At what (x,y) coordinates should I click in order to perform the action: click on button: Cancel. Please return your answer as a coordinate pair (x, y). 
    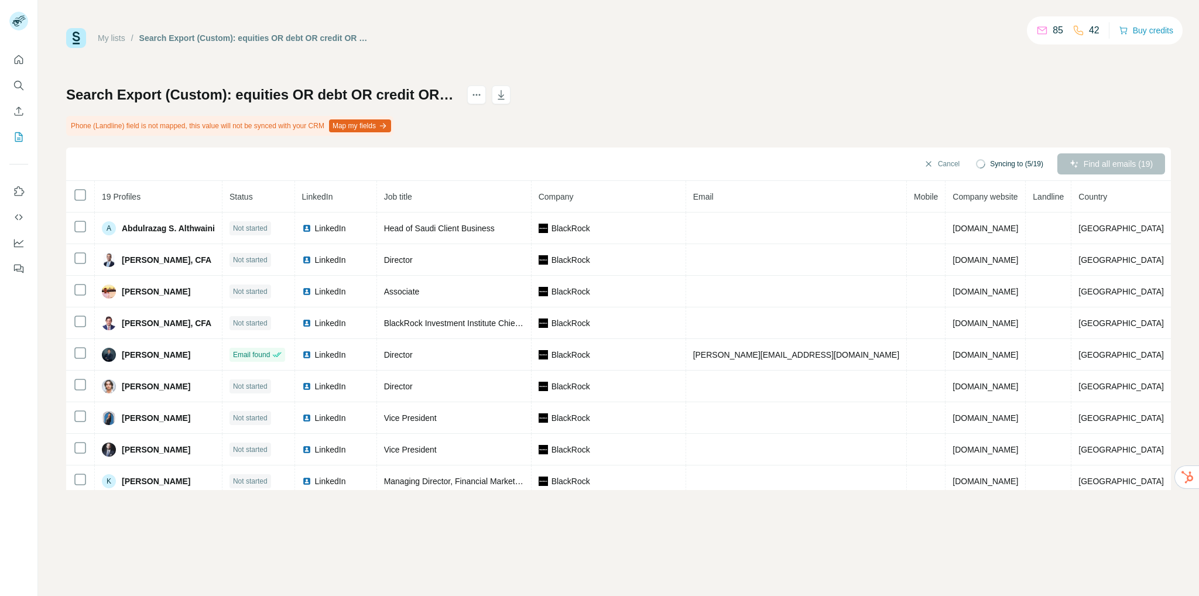
    Looking at the image, I should click on (941, 164).